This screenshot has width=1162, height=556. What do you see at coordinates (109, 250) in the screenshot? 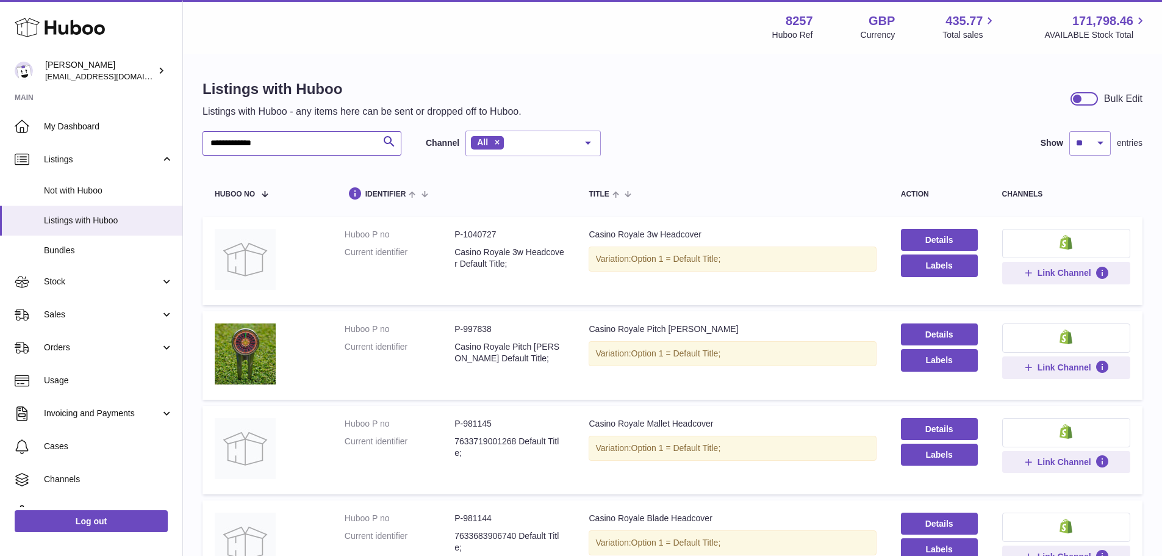
I see `span: Bundles` at bounding box center [109, 250].